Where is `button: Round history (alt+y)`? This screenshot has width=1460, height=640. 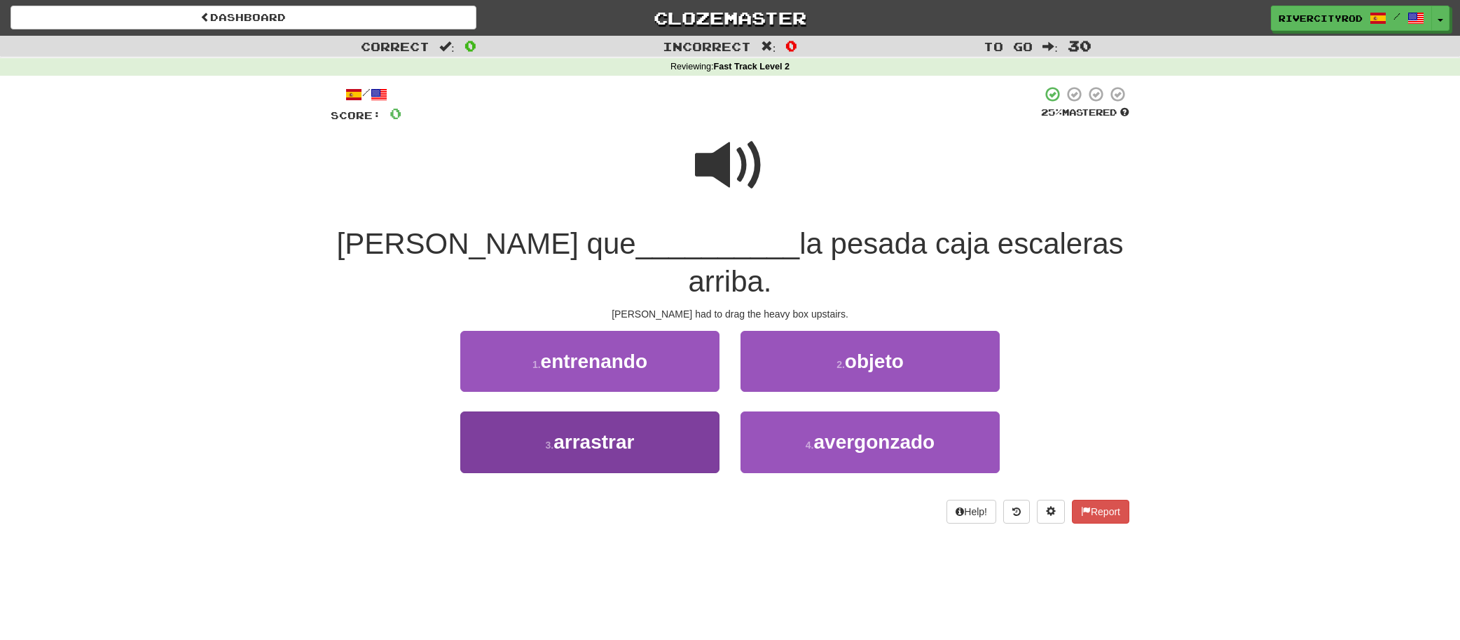 button: Round history (alt+y) is located at coordinates (1017, 511).